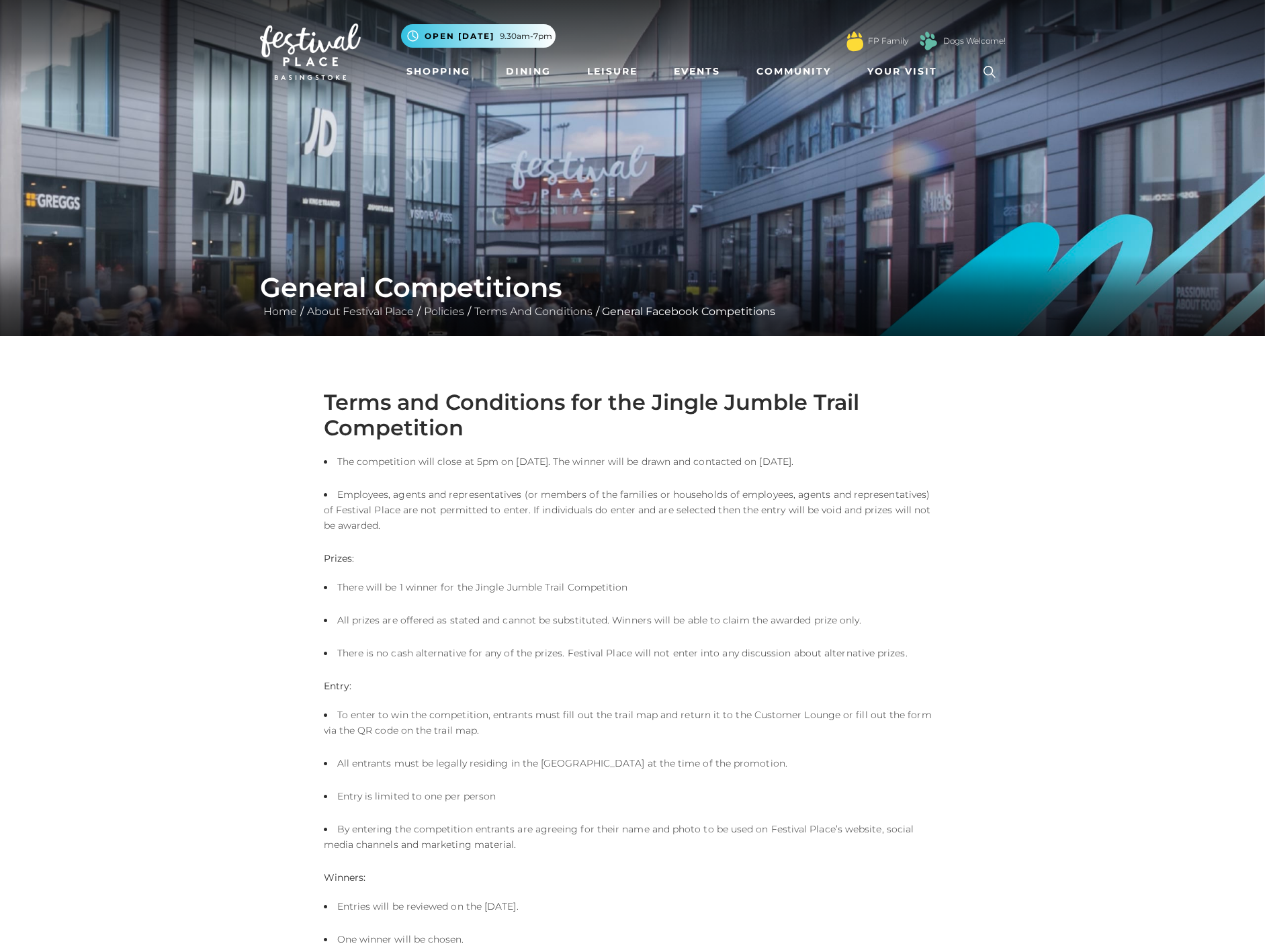  What do you see at coordinates (906, 71) in the screenshot?
I see `a: Your Visit` at bounding box center [906, 71].